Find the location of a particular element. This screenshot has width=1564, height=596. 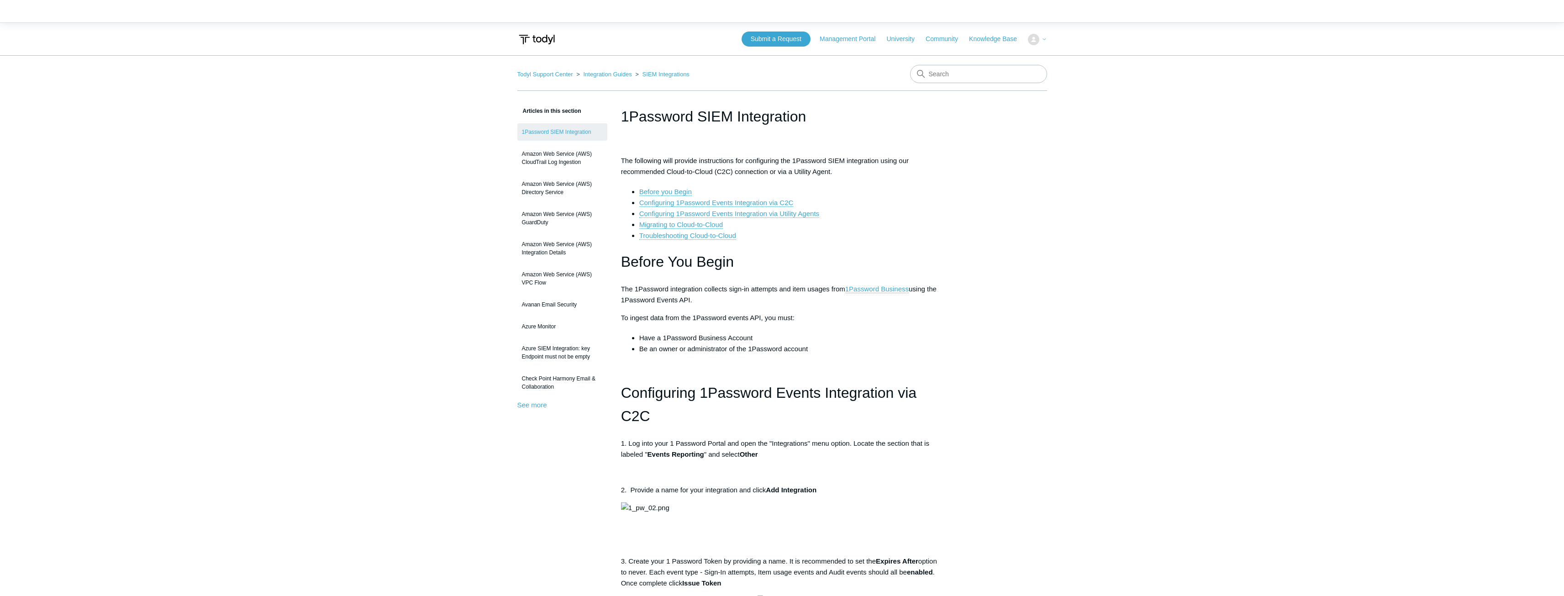

a: Avanan Email Security is located at coordinates (562, 304).